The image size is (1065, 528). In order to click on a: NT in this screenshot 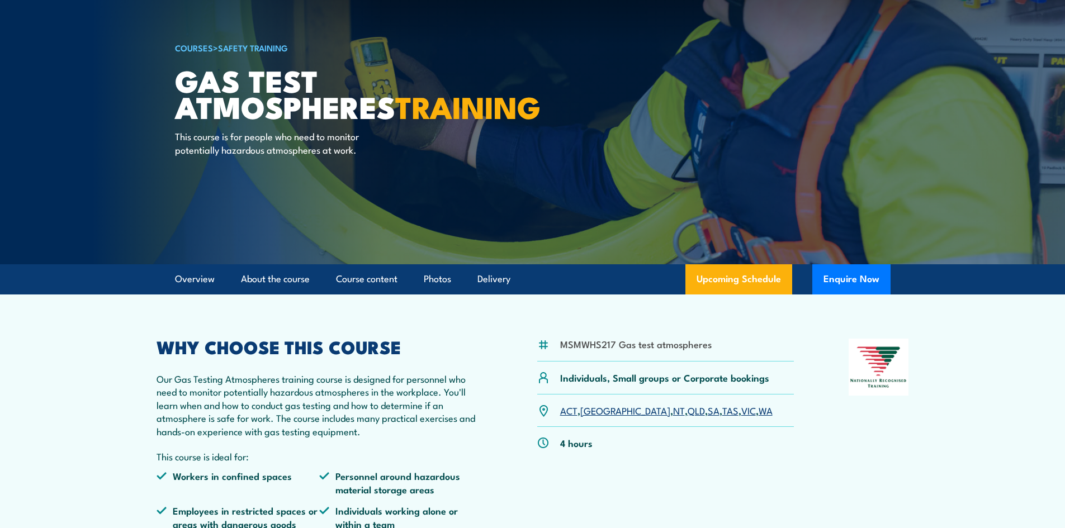, I will do `click(679, 410)`.